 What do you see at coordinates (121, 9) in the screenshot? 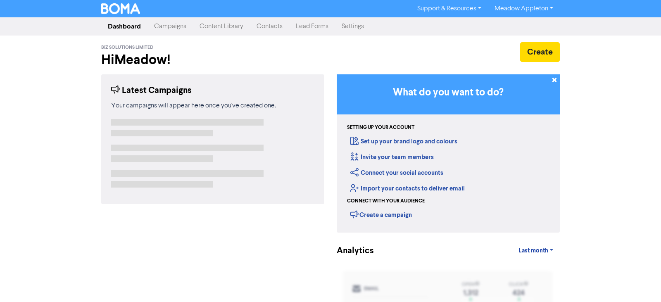
I see `img: BOMA Logo` at bounding box center [121, 9].